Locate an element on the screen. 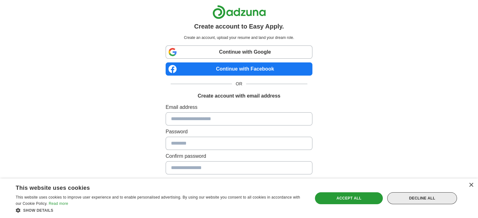  p: Create an account, upload your resume and land your dream role. is located at coordinates (239, 38).